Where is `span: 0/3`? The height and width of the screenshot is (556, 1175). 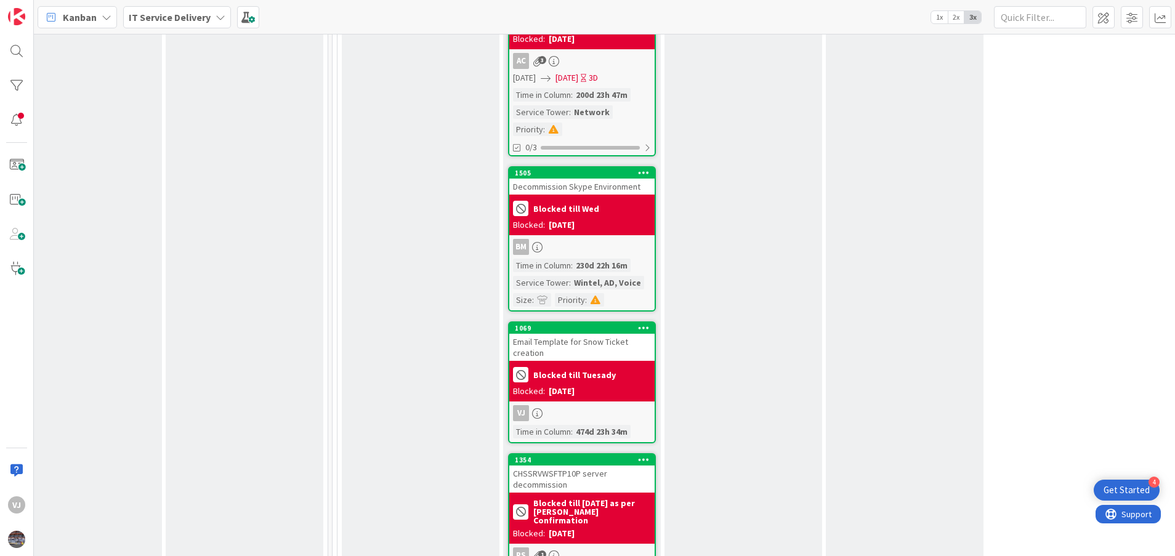 span: 0/3 is located at coordinates (531, 147).